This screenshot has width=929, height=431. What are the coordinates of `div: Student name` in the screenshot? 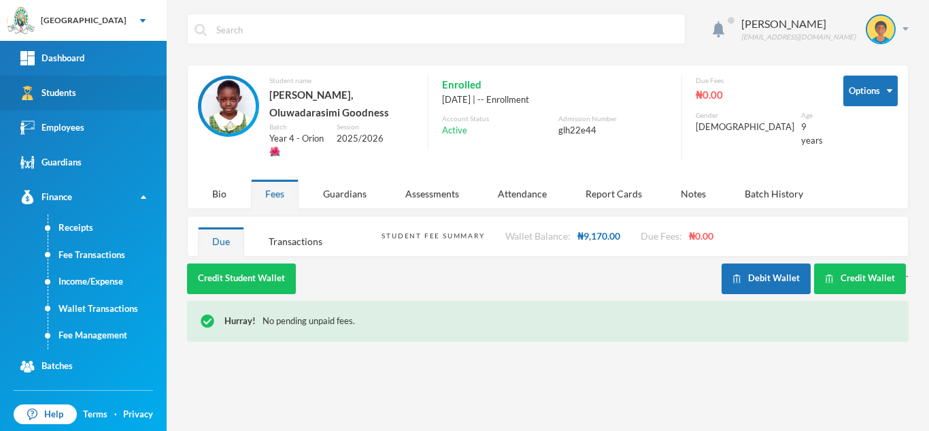 It's located at (341, 80).